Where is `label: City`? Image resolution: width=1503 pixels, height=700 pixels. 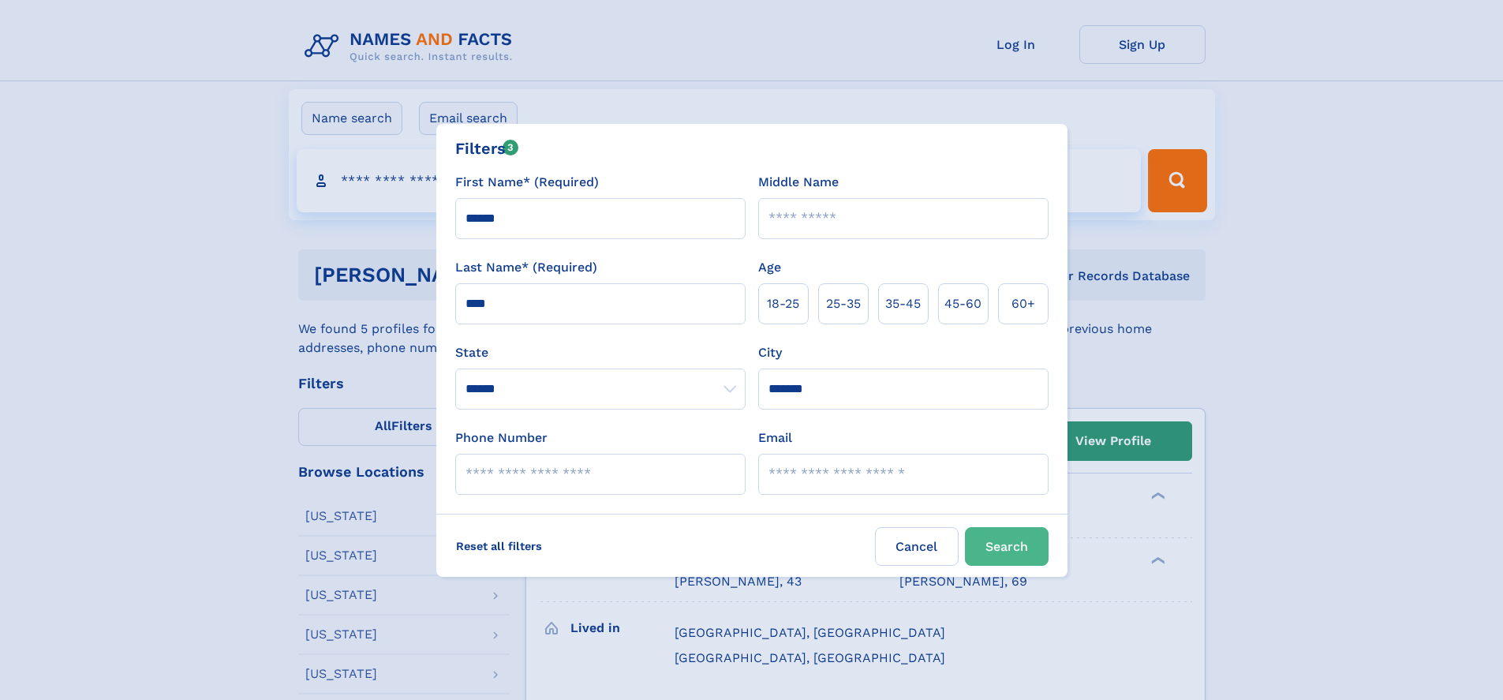 label: City is located at coordinates (770, 353).